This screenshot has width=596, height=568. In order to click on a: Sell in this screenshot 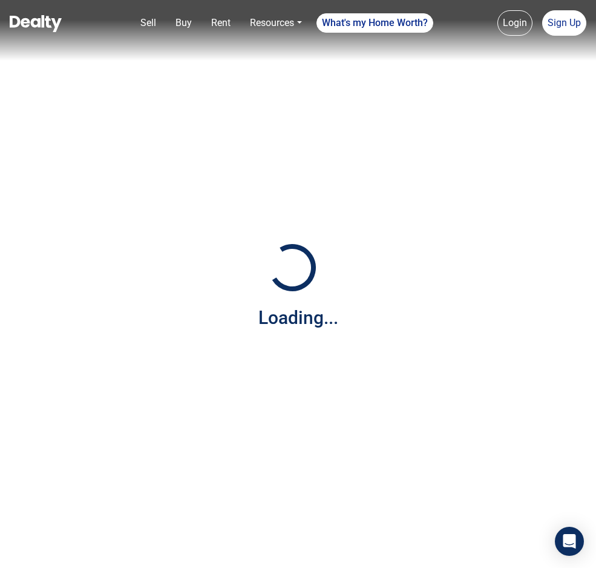, I will do `click(148, 23)`.